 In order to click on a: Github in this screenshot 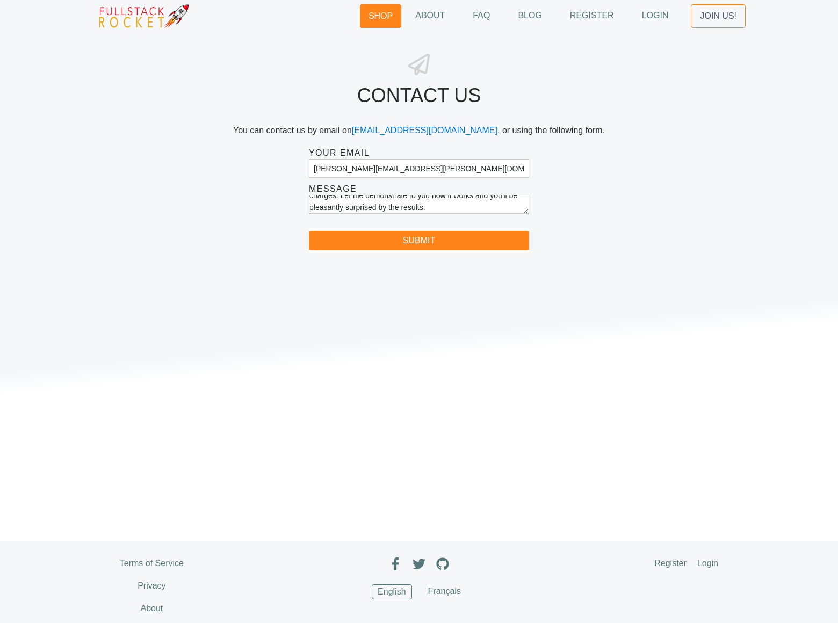, I will do `click(442, 564)`.